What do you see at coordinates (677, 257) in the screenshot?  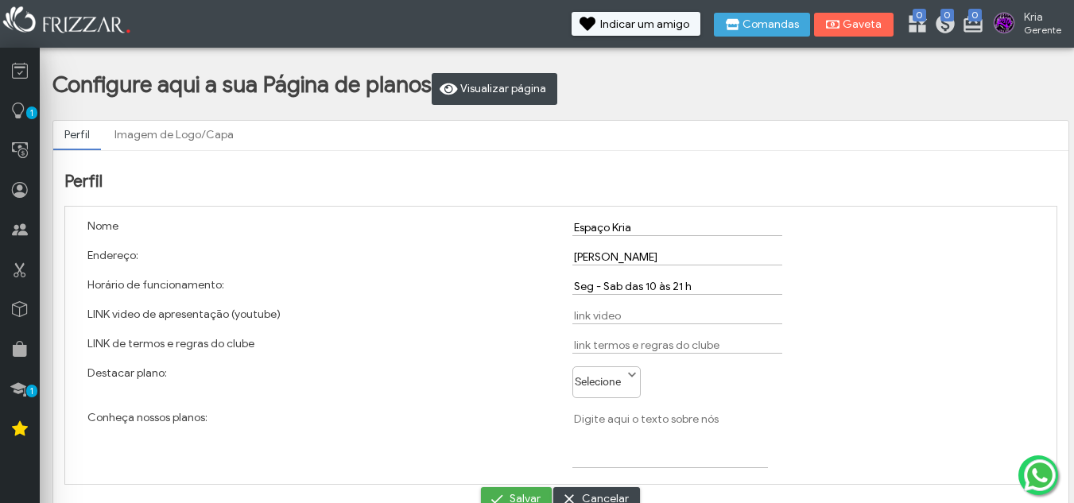 I see `input: Digite aqui o endereço` at bounding box center [677, 257].